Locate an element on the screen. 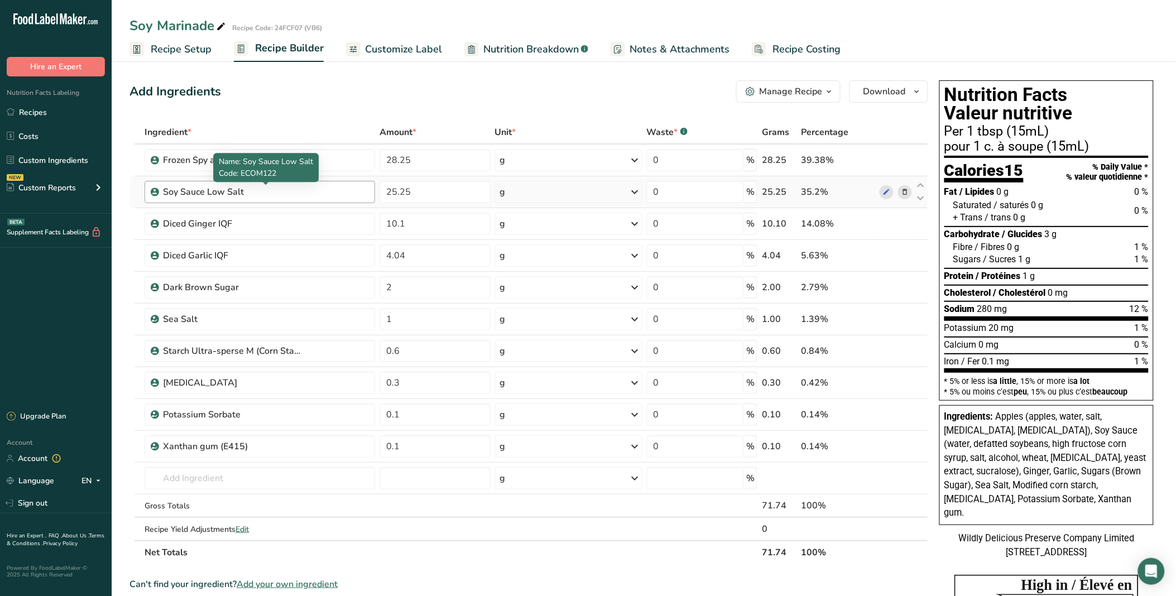 The height and width of the screenshot is (596, 1176). div: * 5% ou moins c’est , 15% ou plus c’est is located at coordinates (1047, 392).